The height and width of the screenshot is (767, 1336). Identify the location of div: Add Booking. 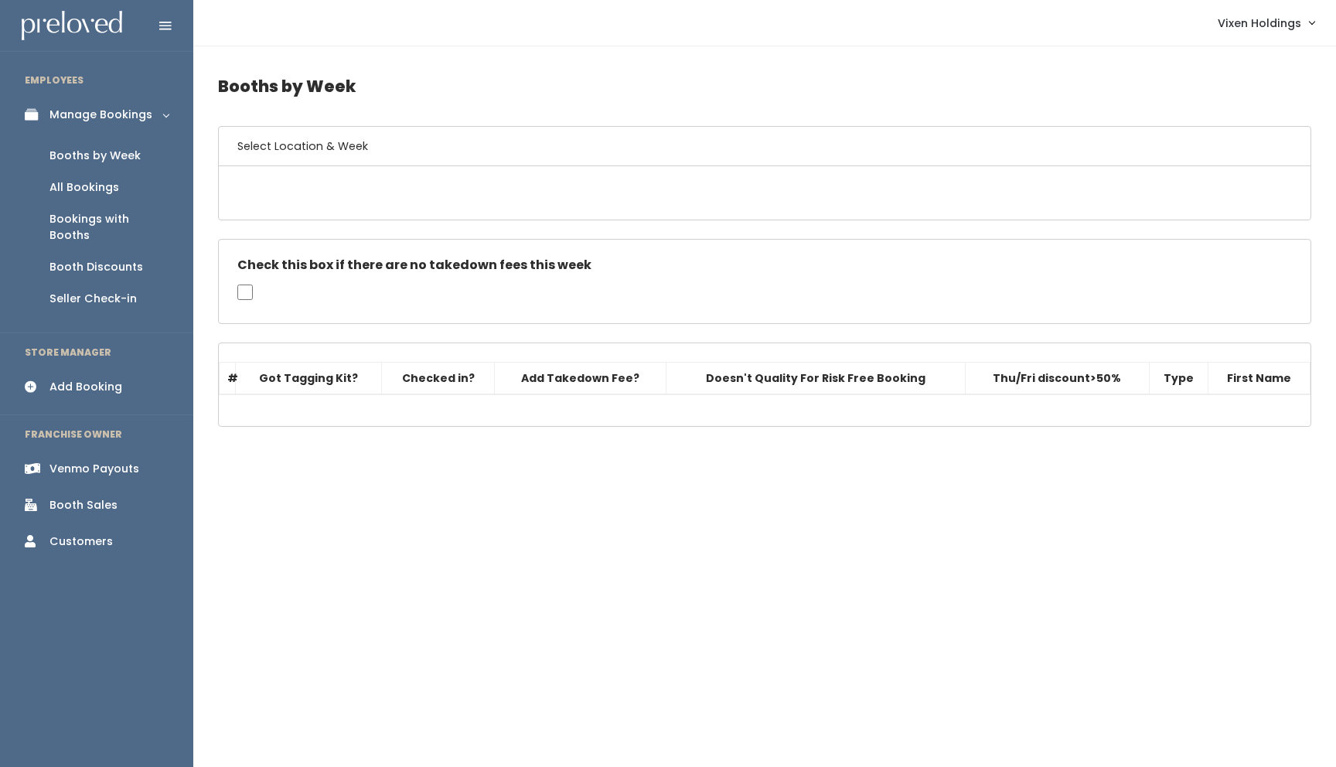
(86, 386).